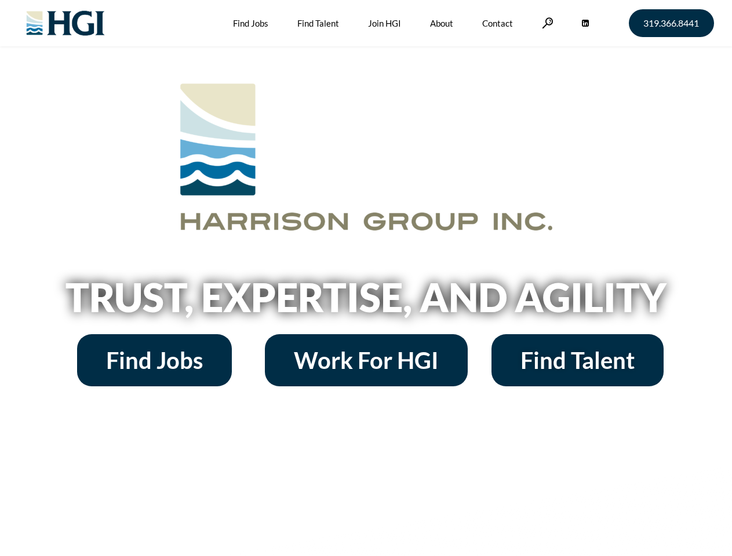 The image size is (732, 556). What do you see at coordinates (366, 360) in the screenshot?
I see `span: Work For HGI` at bounding box center [366, 360].